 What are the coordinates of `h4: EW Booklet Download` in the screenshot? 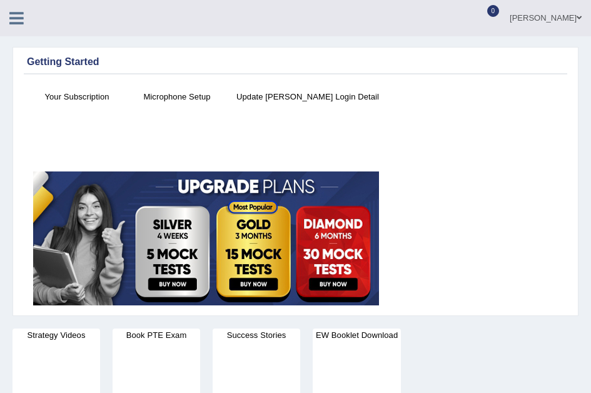 It's located at (357, 335).